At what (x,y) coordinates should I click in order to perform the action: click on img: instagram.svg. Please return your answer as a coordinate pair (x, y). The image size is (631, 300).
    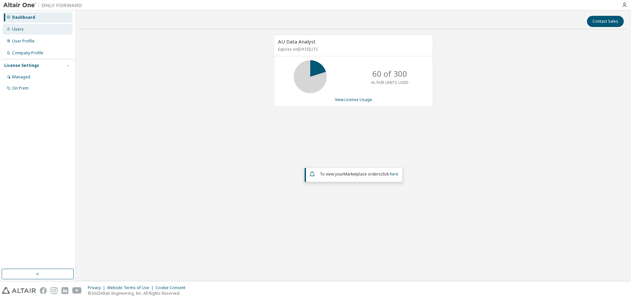
    Looking at the image, I should click on (54, 290).